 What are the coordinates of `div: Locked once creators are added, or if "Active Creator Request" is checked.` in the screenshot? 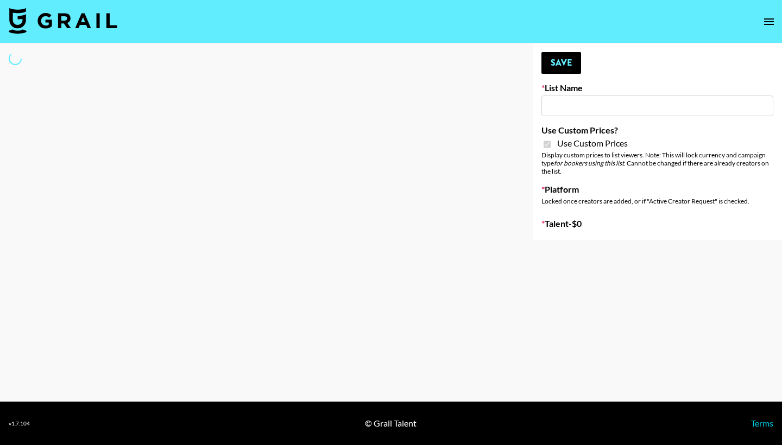 It's located at (657, 201).